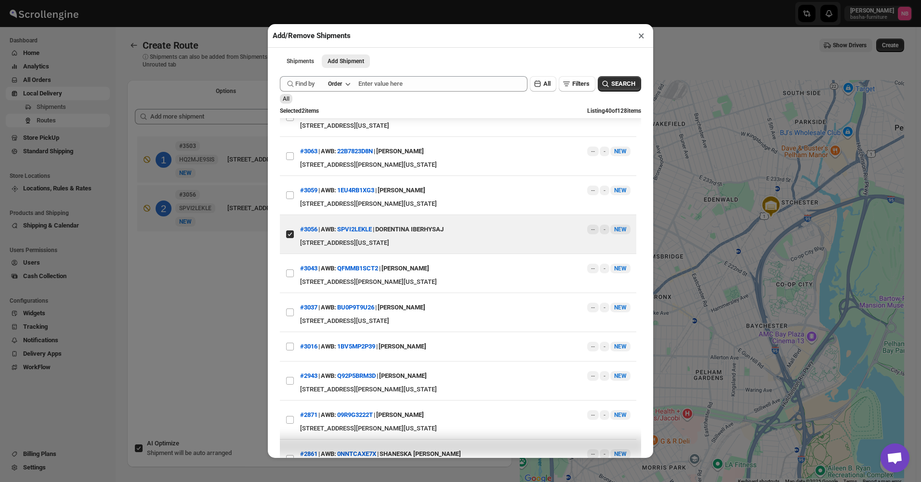 The image size is (921, 482). I want to click on button: BU0P9T9U26, so click(355, 307).